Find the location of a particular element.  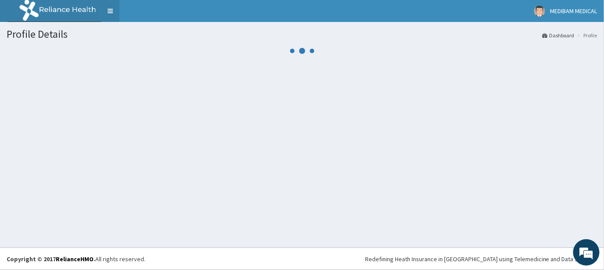

h1: Profile Details is located at coordinates (302, 34).